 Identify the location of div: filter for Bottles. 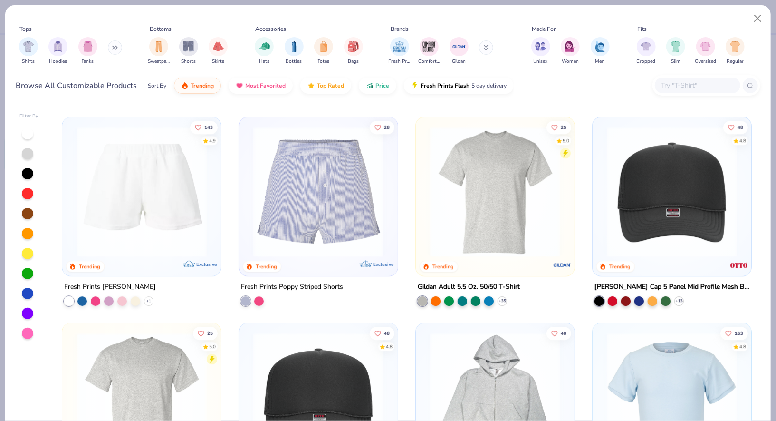
(294, 51).